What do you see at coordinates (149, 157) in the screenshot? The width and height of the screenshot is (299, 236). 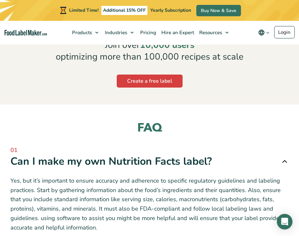 I see `a: 01 Can I make my own Nutrition Facts label?` at bounding box center [149, 157].